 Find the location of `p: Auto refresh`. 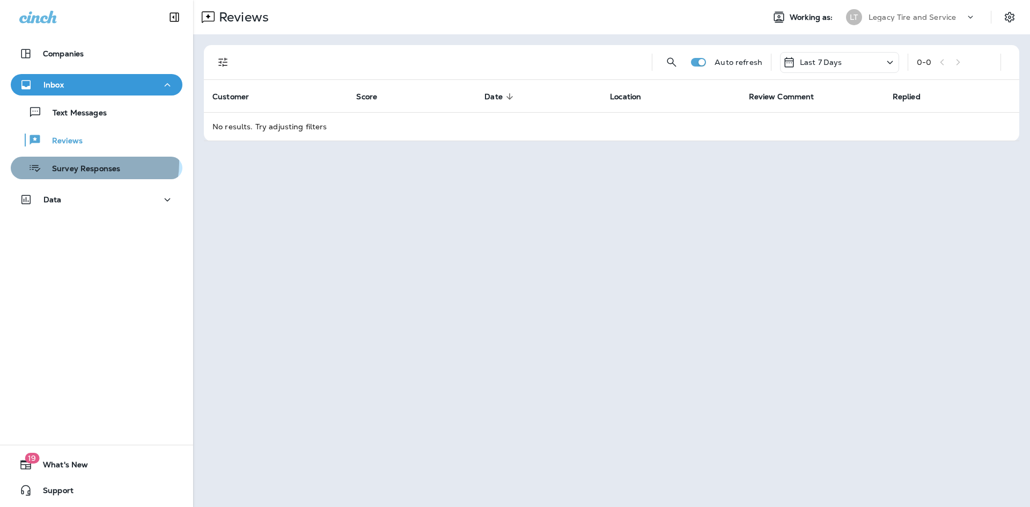

p: Auto refresh is located at coordinates (738, 62).